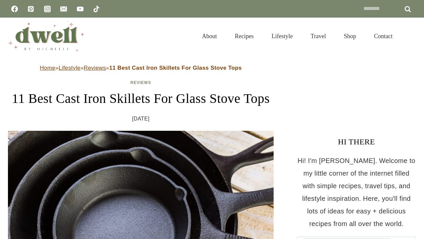 Image resolution: width=424 pixels, height=239 pixels. Describe the element at coordinates (210, 36) in the screenshot. I see `a: About` at that location.